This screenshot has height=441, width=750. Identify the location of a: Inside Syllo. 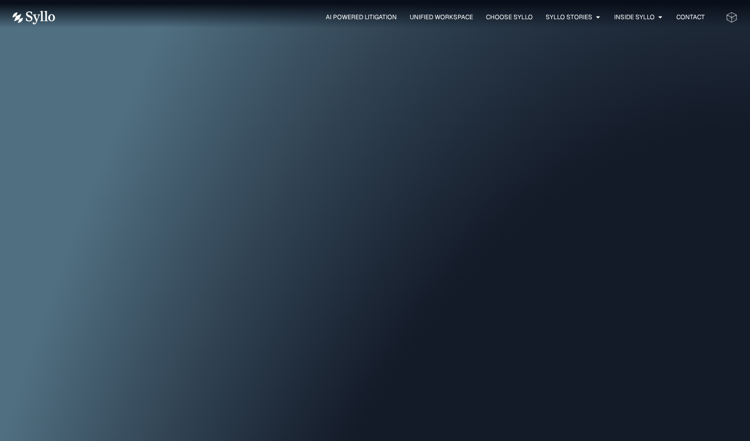
(635, 17).